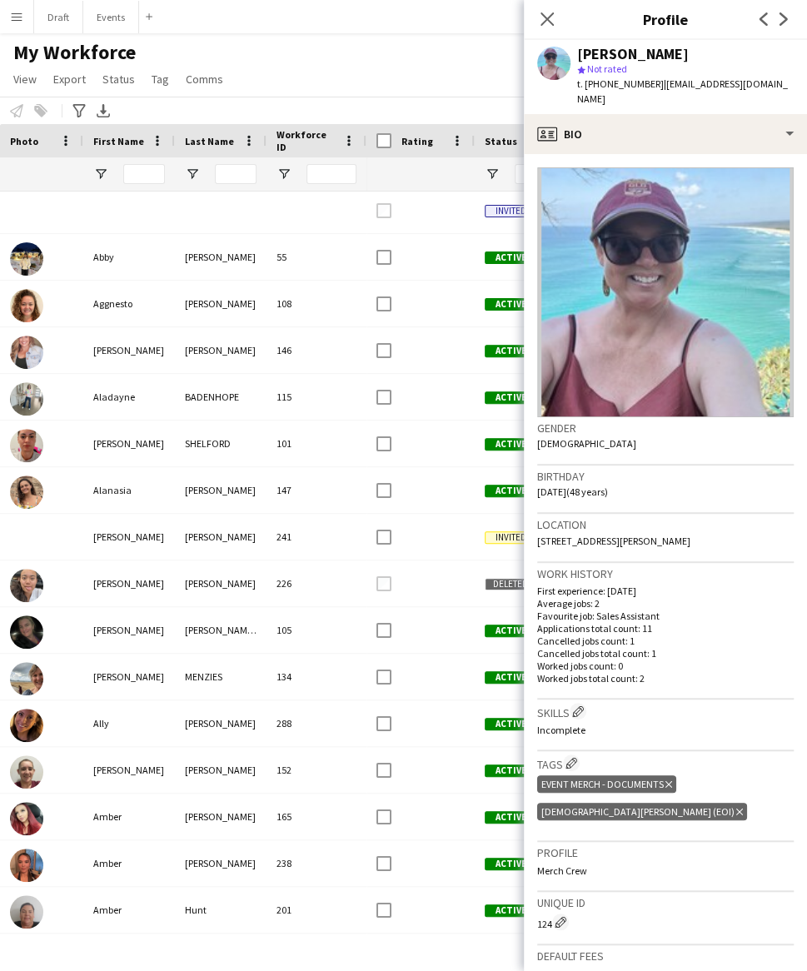  Describe the element at coordinates (666, 956) in the screenshot. I see `h3: Default fees` at that location.